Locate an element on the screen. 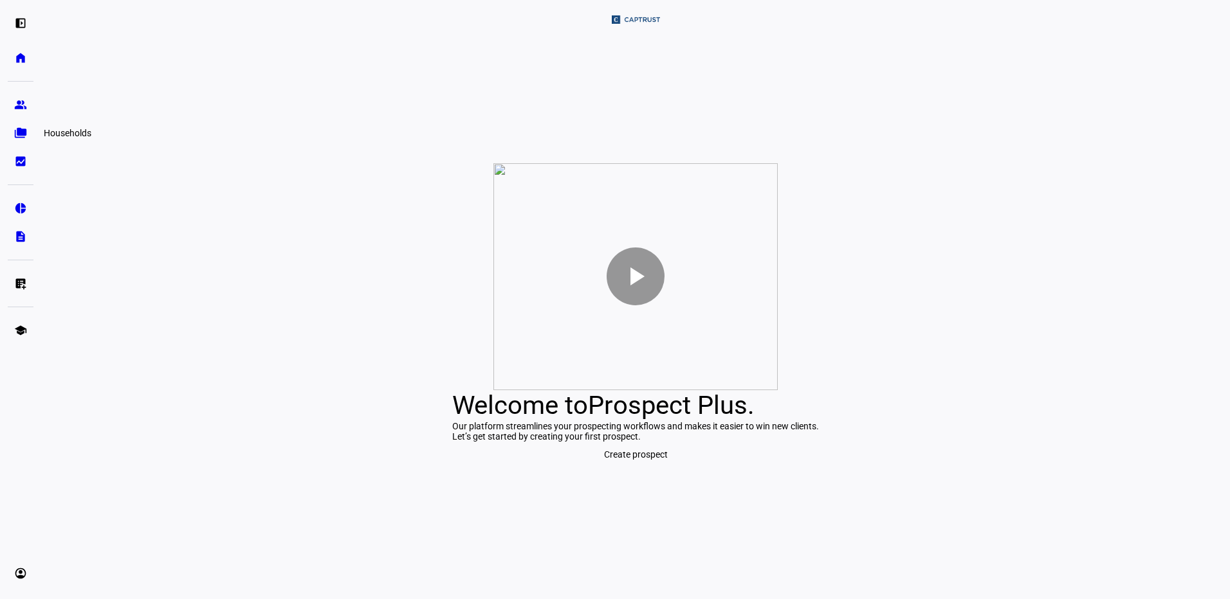 The height and width of the screenshot is (599, 1230). eth-mat-symbol: account_circle is located at coordinates (21, 574).